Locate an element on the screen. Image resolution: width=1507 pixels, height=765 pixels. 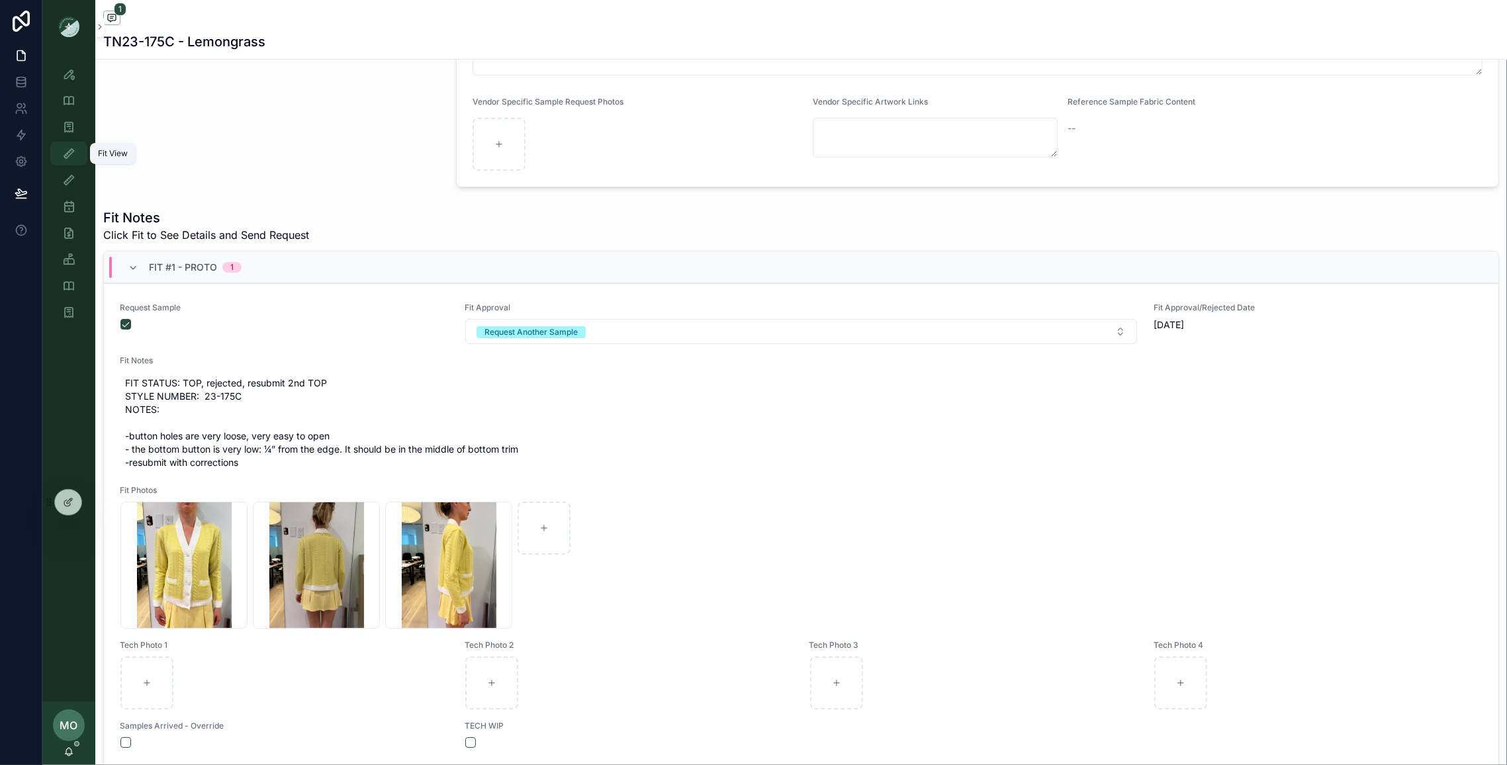
div: scrollable content is located at coordinates (69, 197).